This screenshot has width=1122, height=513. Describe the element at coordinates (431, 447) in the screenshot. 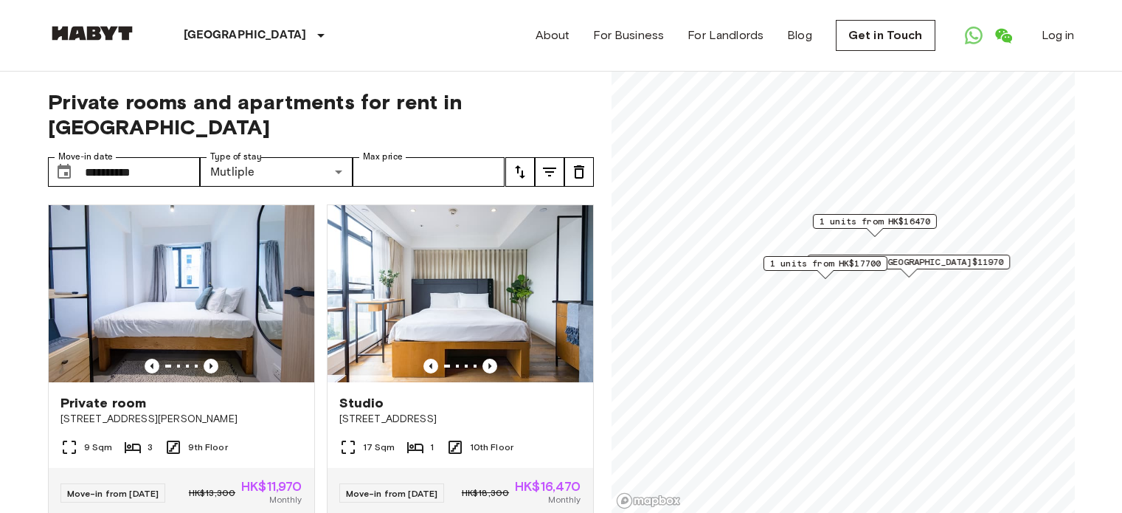

I see `span: 1` at that location.